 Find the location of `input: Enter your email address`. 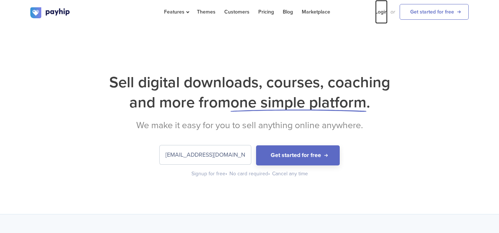

input: Enter your email address is located at coordinates (205, 155).